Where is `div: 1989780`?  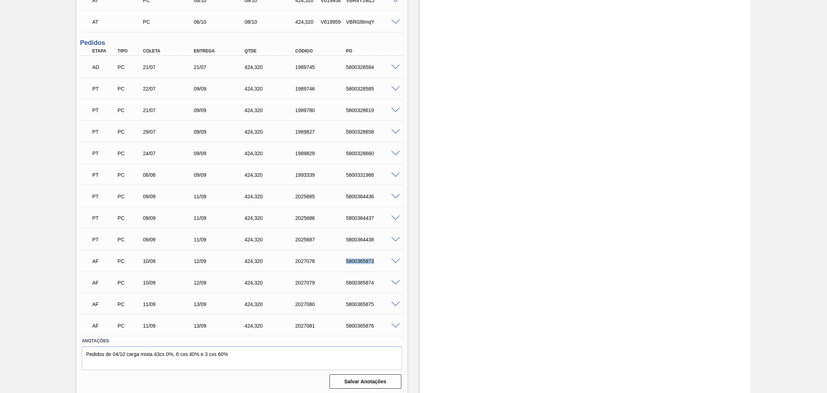 div: 1989780 is located at coordinates (322, 110).